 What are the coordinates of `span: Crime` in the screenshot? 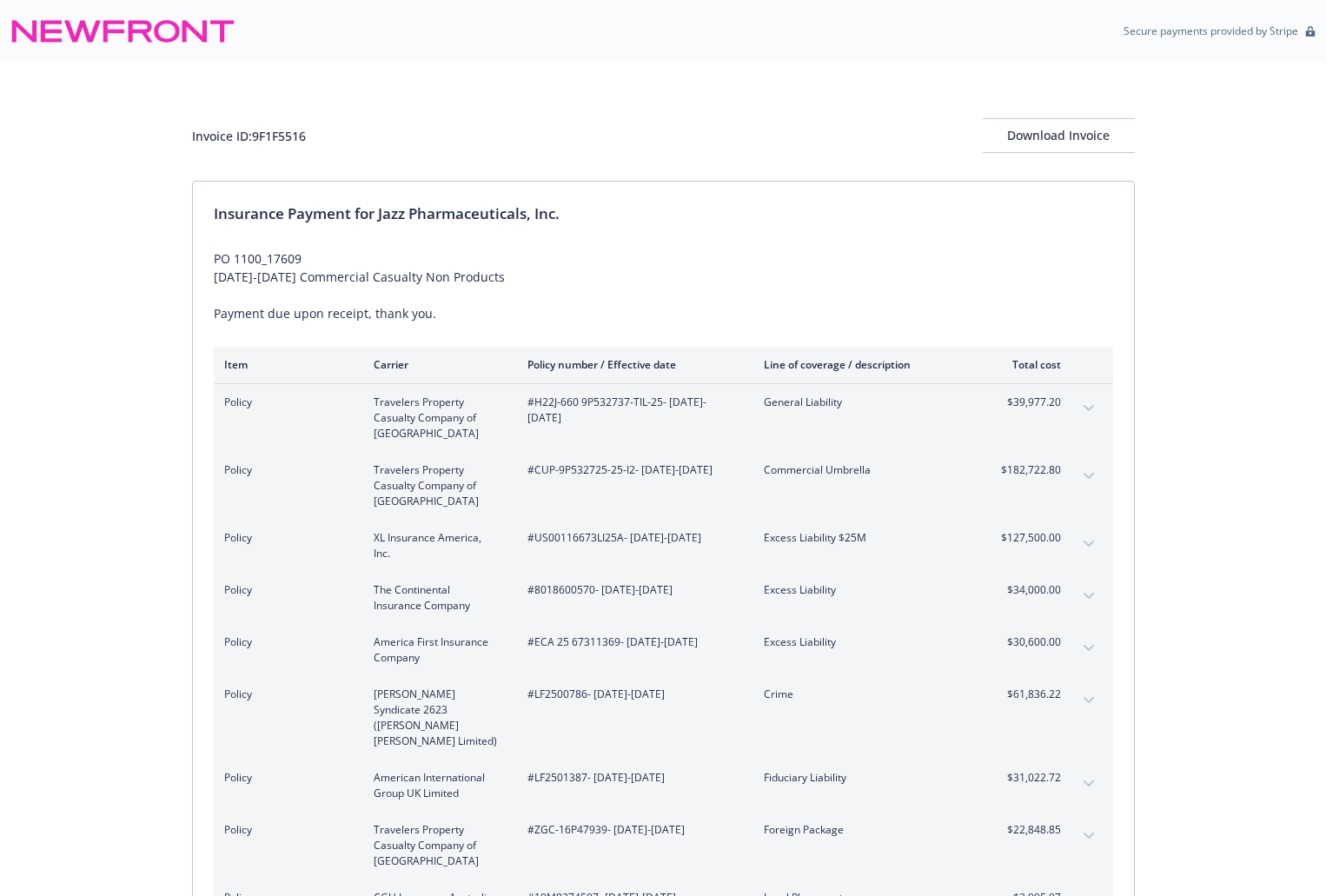 It's located at (865, 694).